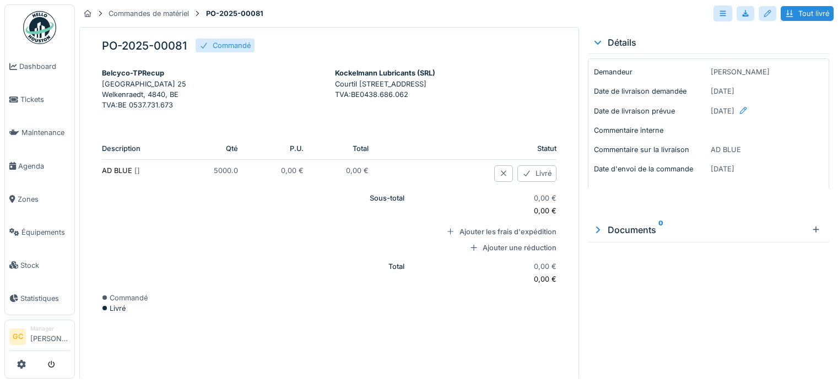 Image resolution: width=838 pixels, height=383 pixels. I want to click on sup: 0, so click(661, 230).